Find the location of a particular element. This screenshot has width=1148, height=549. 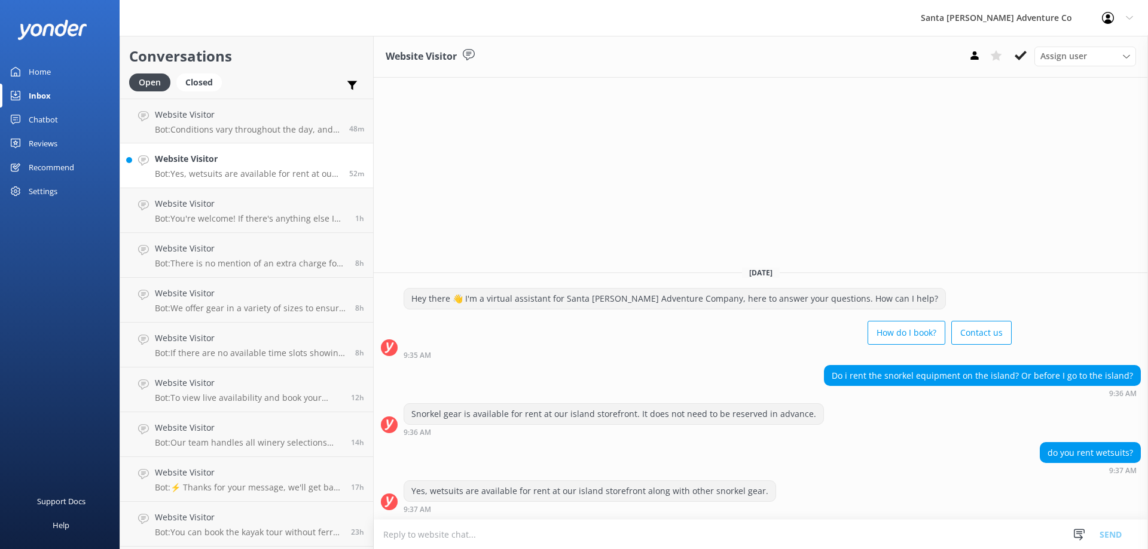

p: Bot: ⚡ Thanks for your message, we'll get back to you as soon as we can. You're also welcome to k... is located at coordinates (248, 488).